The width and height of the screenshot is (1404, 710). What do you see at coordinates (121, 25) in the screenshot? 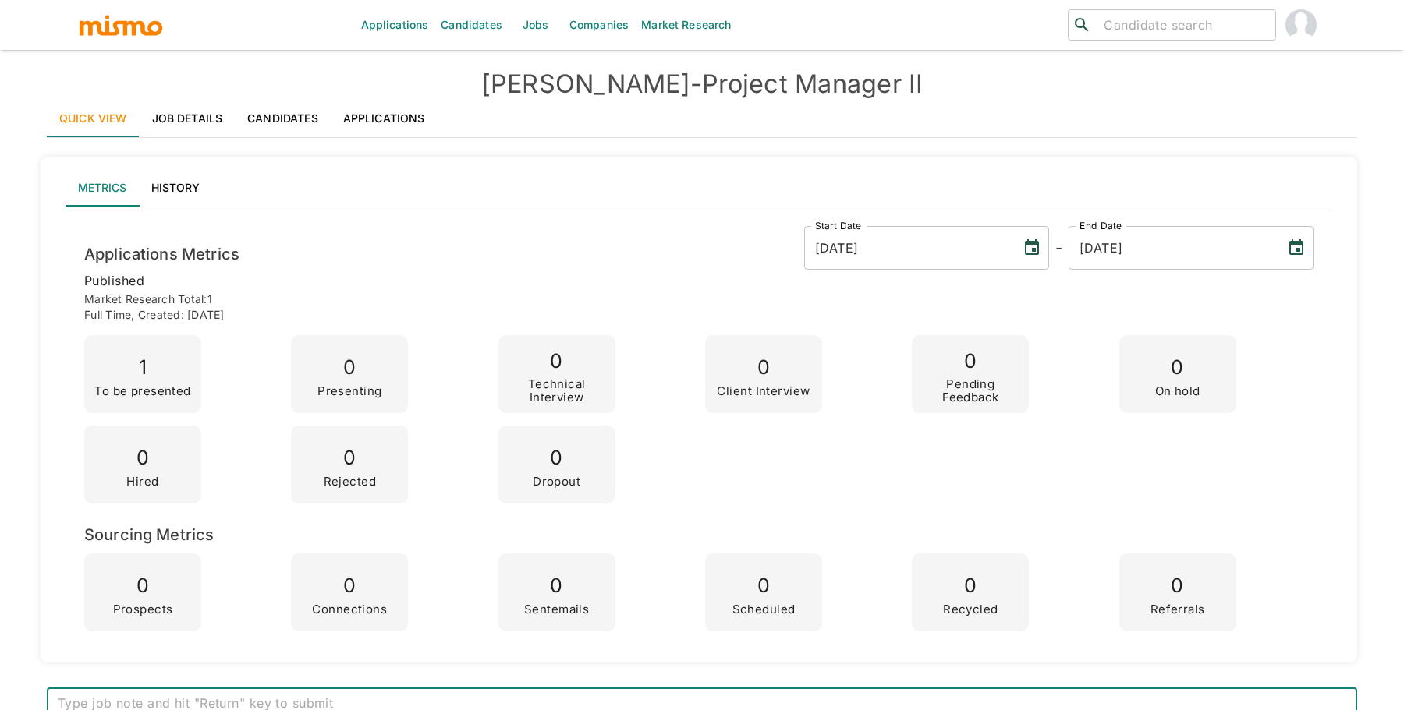
I see `img: logo` at bounding box center [121, 25].